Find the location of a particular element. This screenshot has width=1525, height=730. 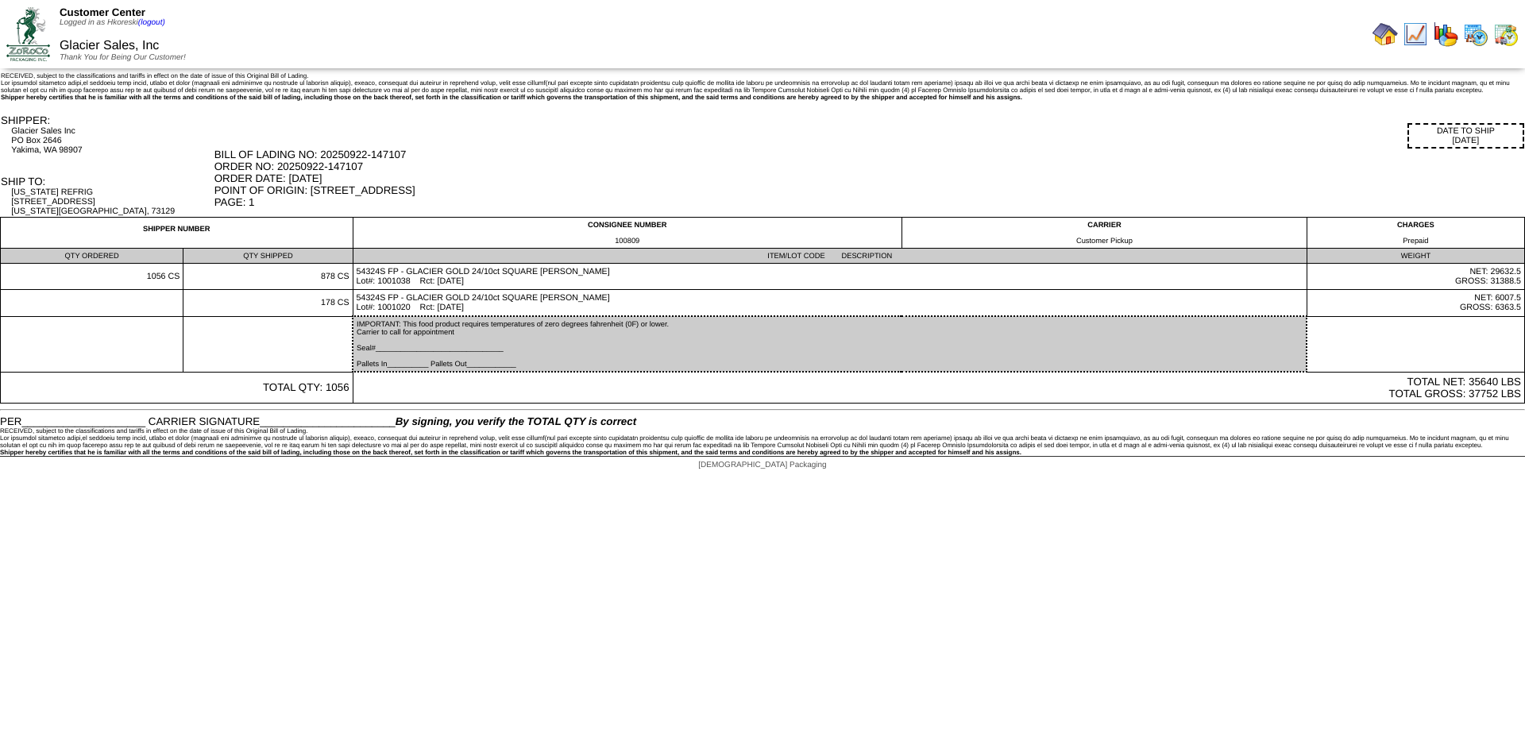

span: Thank You for Being Our Customer! is located at coordinates (122, 57).